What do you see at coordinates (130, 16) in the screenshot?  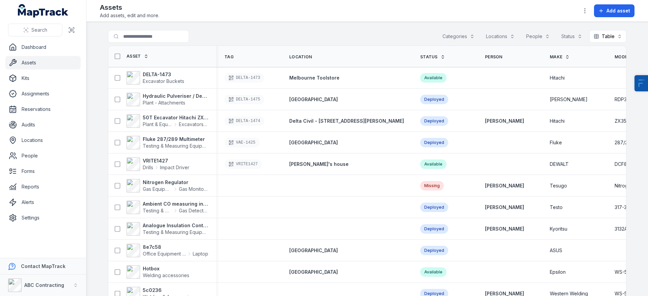 I see `span: Add assets, edit and more.` at bounding box center [130, 16].